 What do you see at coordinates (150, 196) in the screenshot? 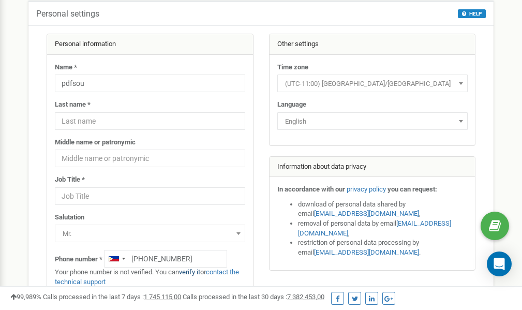
I see `input: Job Title` at bounding box center [150, 196].